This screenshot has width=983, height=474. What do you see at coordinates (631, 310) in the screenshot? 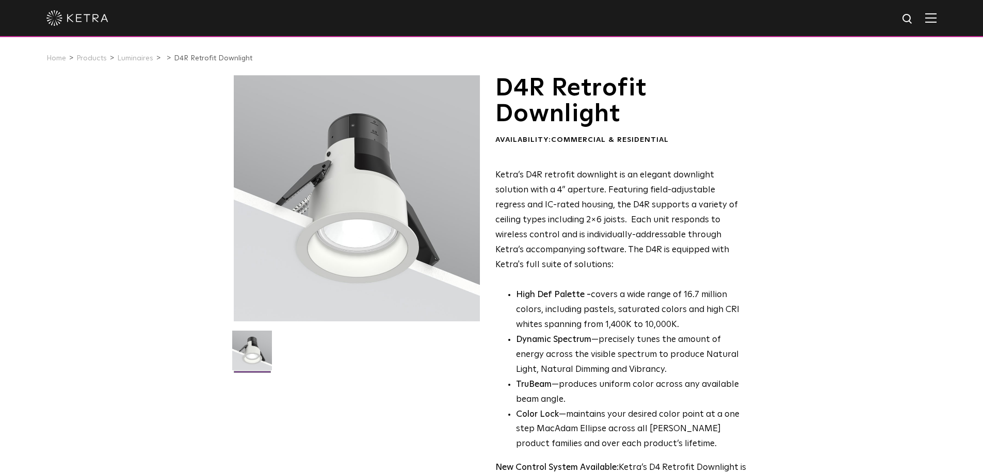
I see `p: covers a wide range of 16.7 million colors, including pastels, saturated colors and high CRI whit...` at bounding box center [631, 310].